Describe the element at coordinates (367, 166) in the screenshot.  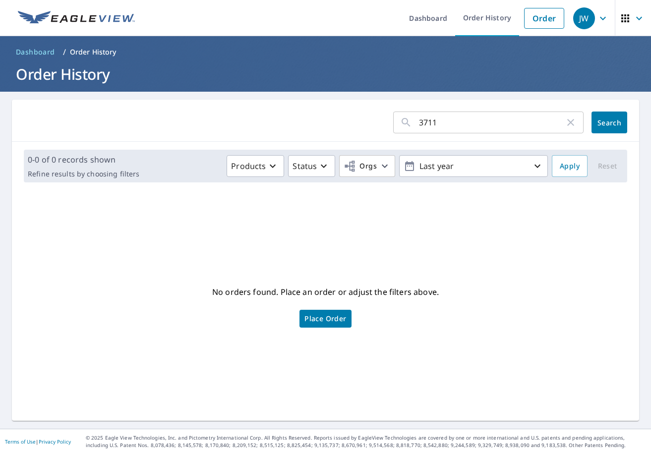
I see `button: Orgs` at that location.